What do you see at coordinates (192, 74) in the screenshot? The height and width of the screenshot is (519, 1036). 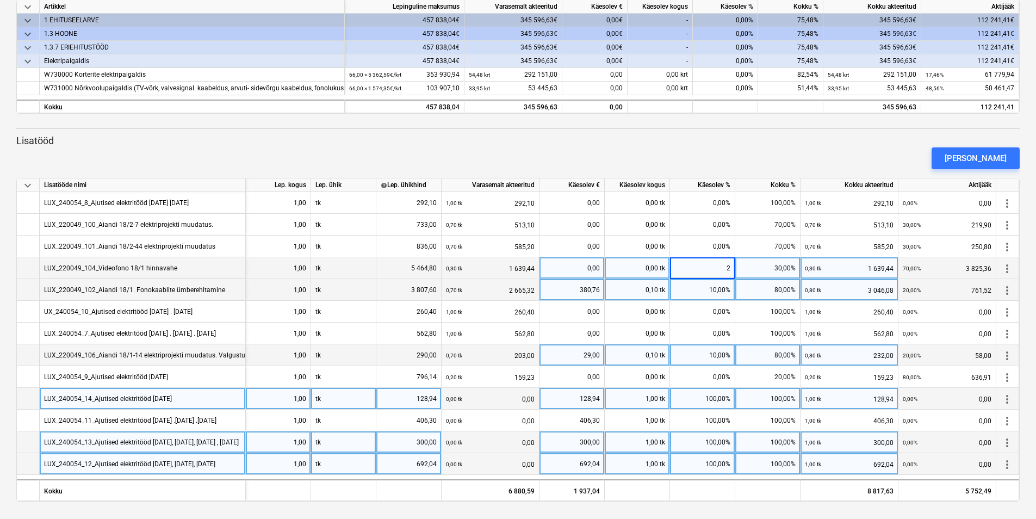 I see `div: W730000 Korterite elektripaigaldis` at bounding box center [192, 74].